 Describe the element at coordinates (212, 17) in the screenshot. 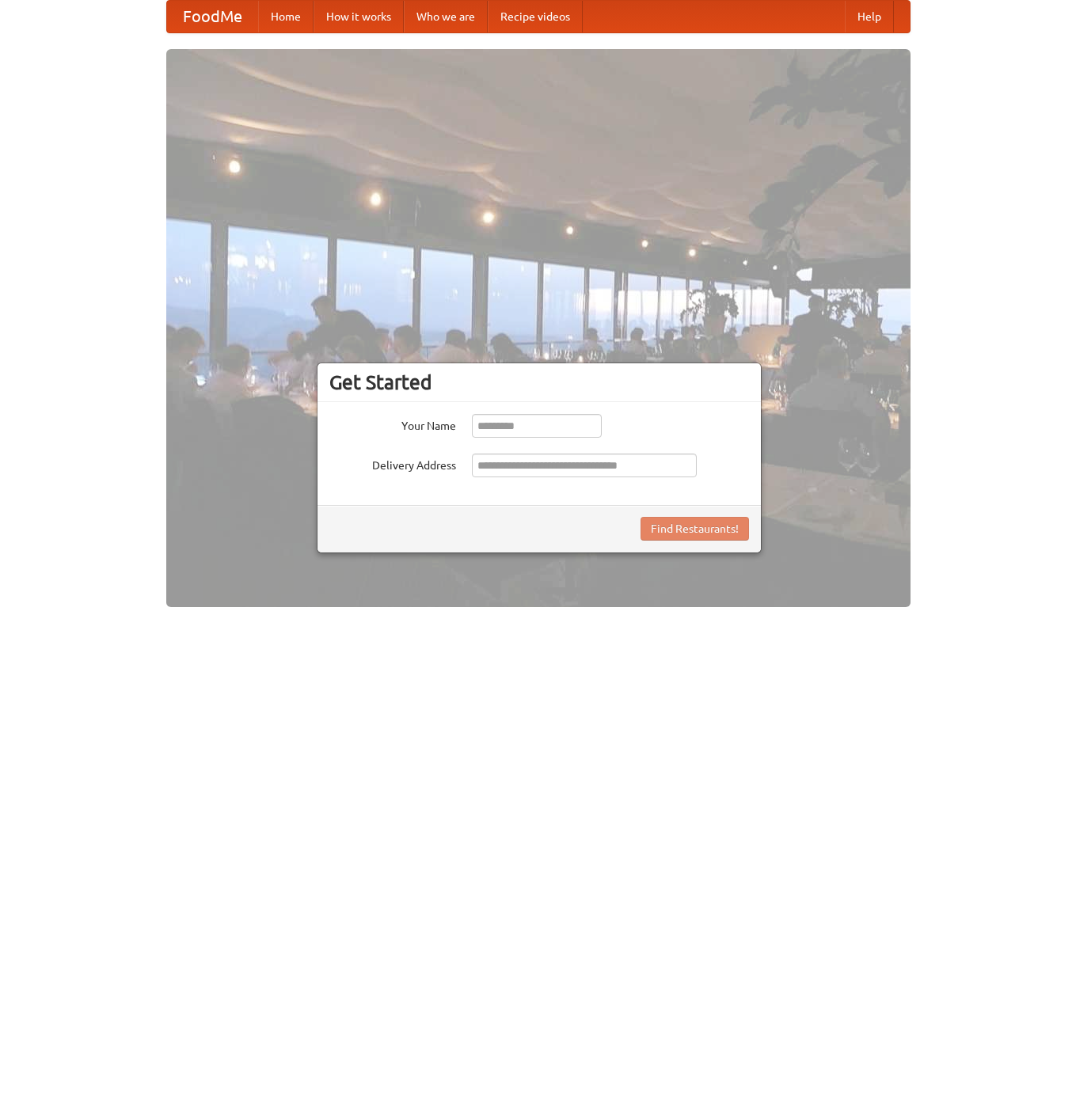

I see `a: FoodMe` at that location.